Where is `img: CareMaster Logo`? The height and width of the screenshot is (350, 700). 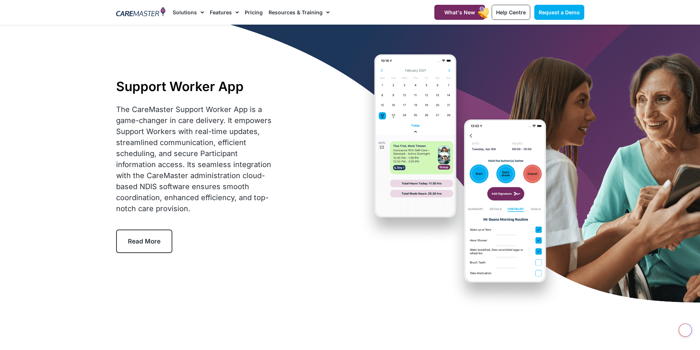
img: CareMaster Logo is located at coordinates (141, 12).